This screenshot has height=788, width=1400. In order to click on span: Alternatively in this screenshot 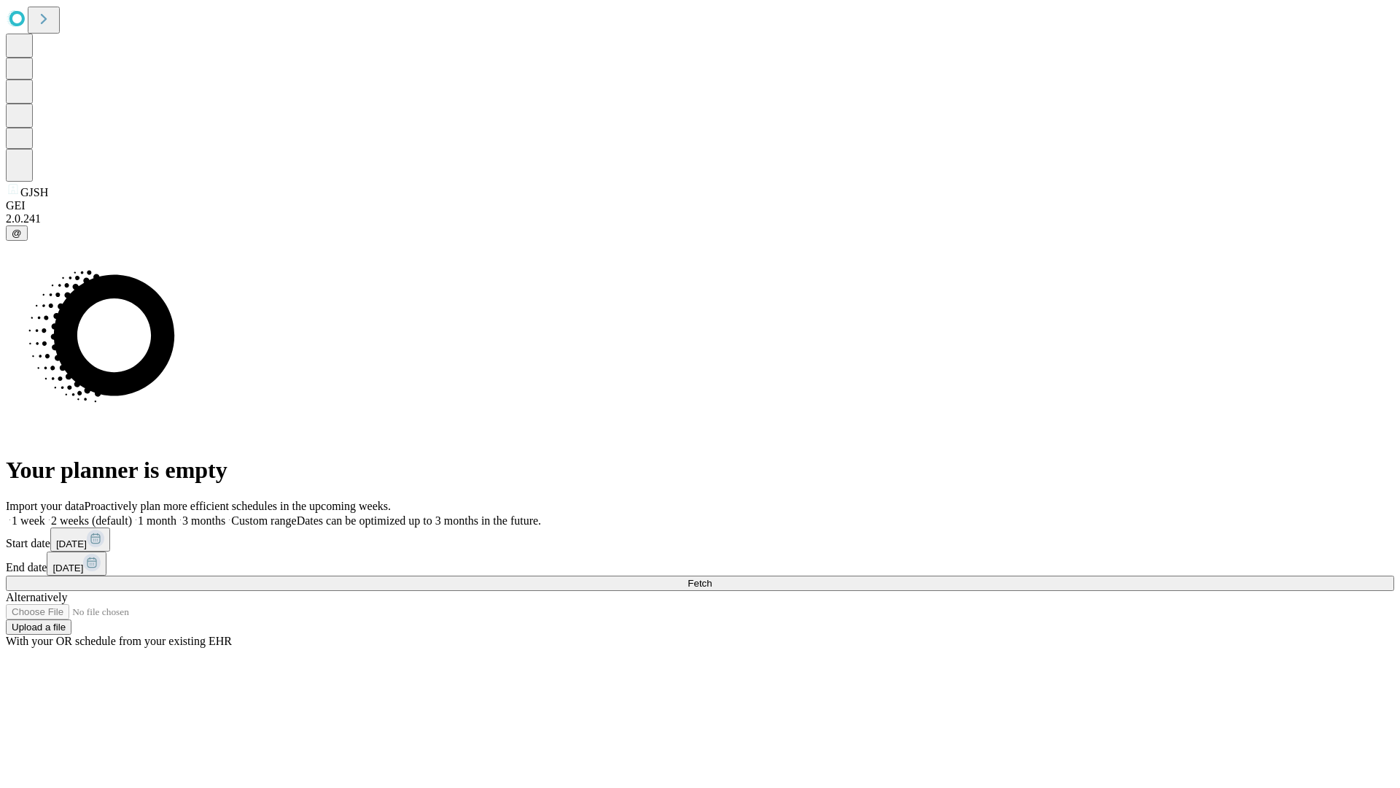, I will do `click(36, 597)`.